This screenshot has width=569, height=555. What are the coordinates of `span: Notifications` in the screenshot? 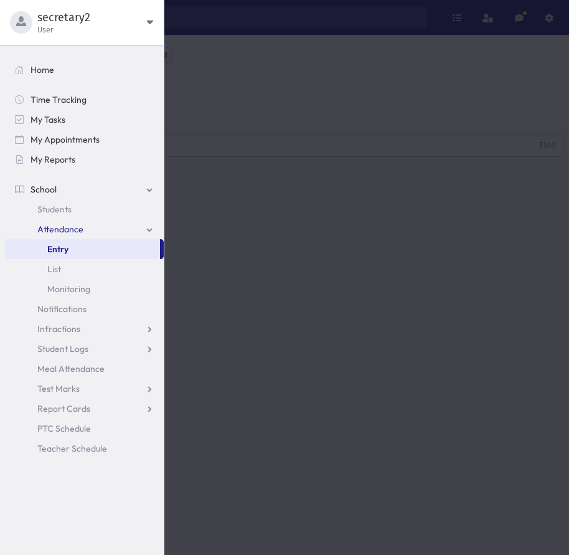 It's located at (62, 309).